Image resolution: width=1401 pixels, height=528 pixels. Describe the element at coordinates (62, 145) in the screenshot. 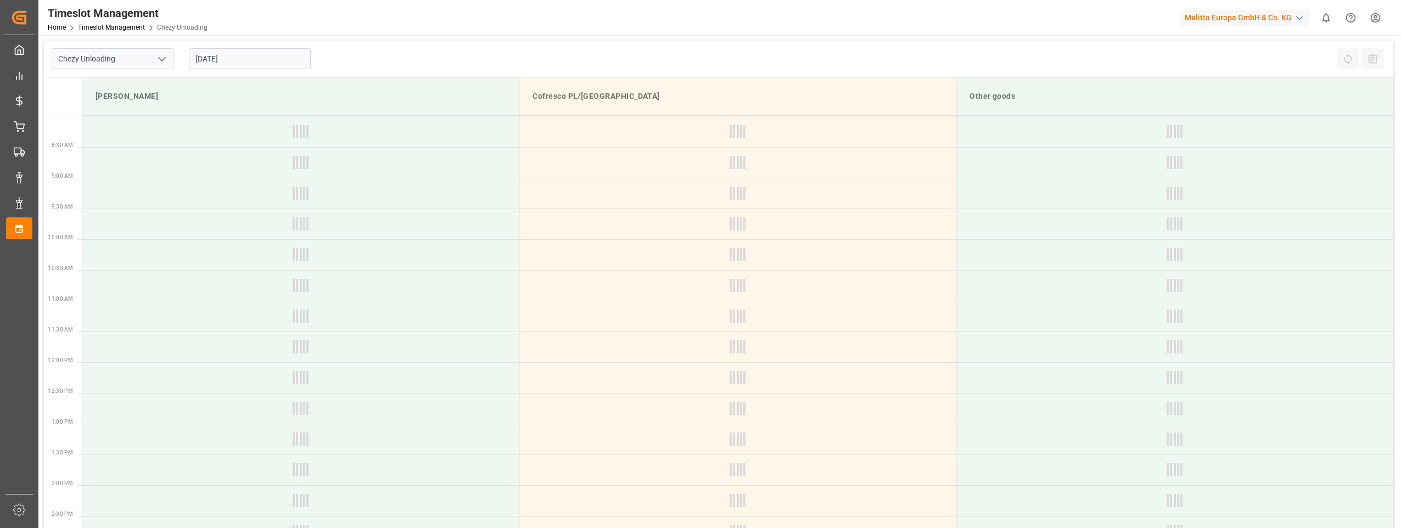

I see `span: 8:30 AM` at that location.